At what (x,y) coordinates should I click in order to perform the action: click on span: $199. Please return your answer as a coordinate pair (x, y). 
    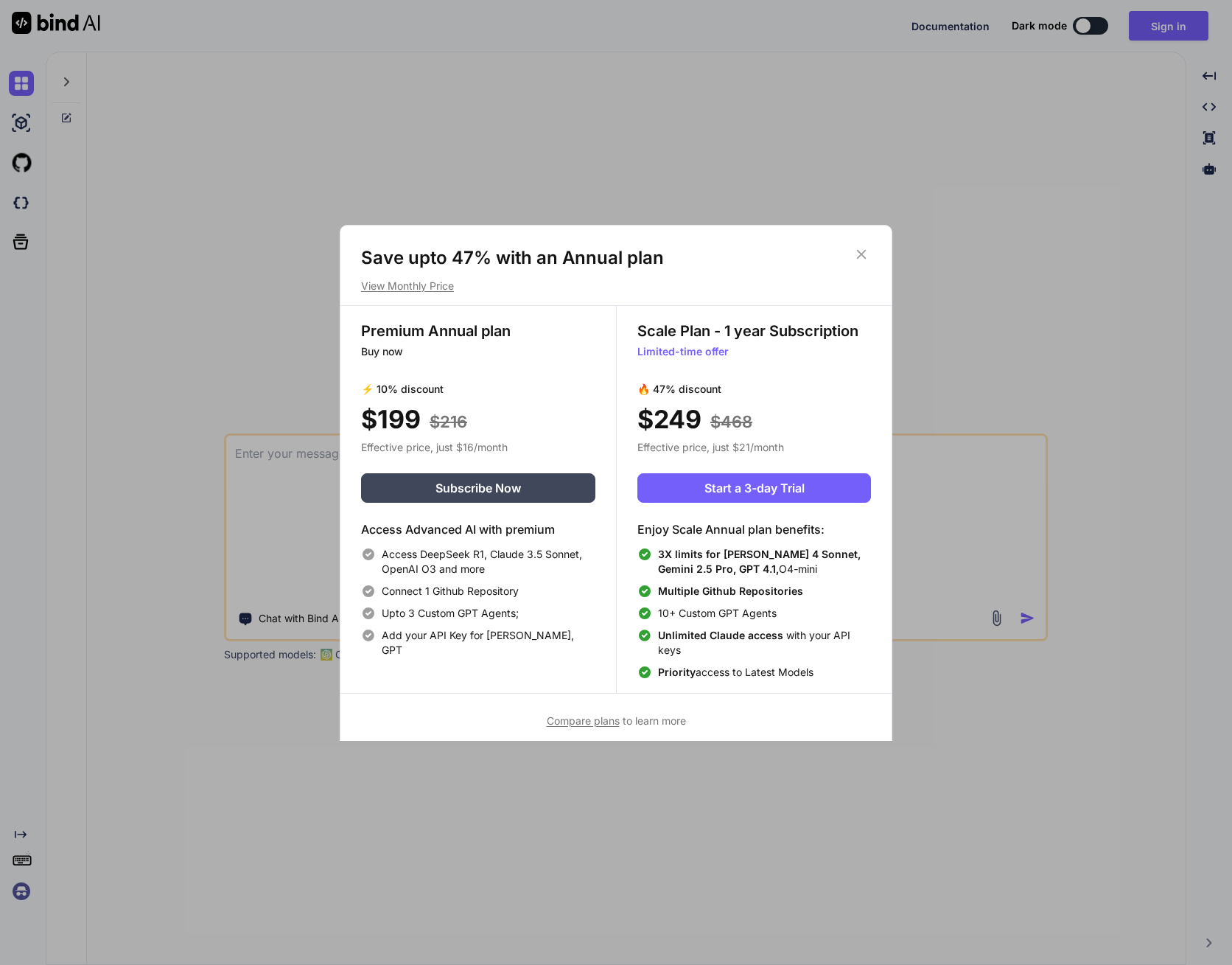
    Looking at the image, I should click on (391, 419).